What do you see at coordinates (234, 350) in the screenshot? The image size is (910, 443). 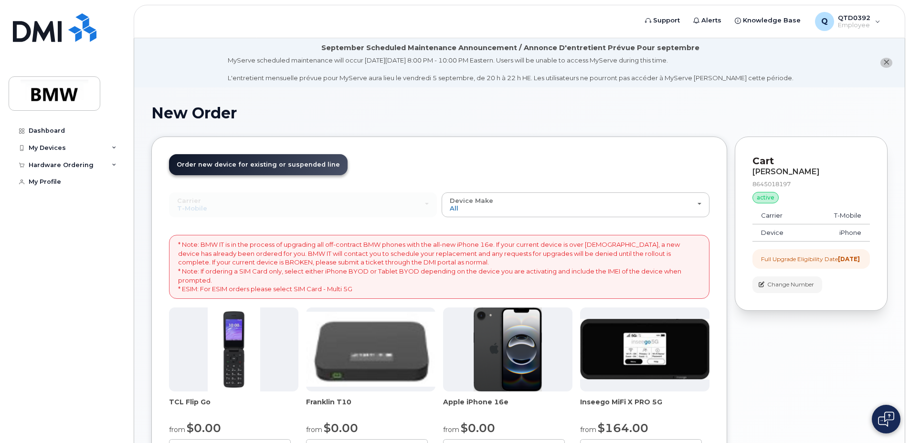 I see `img: TCL_FLIP_MODE.jpg` at bounding box center [234, 350].